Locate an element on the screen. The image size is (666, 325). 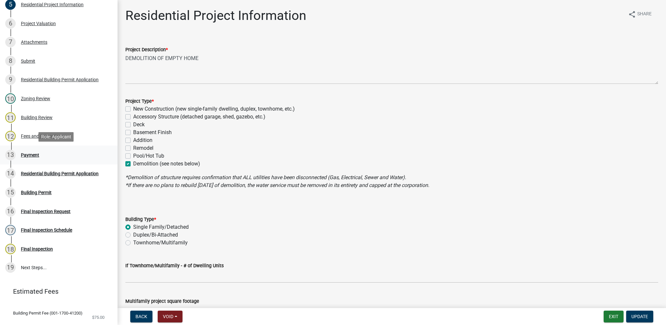
div: Zoning Review is located at coordinates (36, 99).